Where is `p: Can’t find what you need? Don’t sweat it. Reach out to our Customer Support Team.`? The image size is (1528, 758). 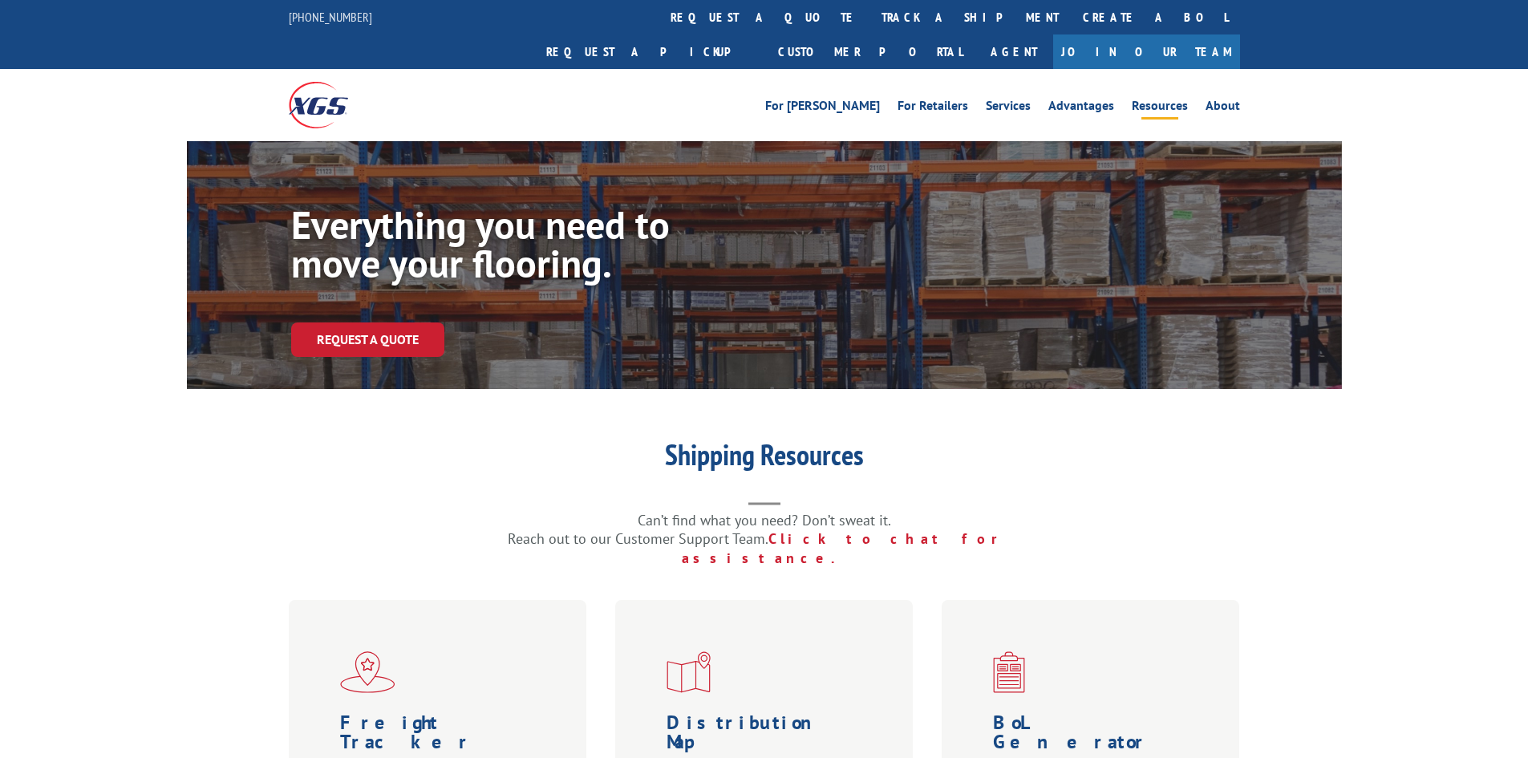 p: Can’t find what you need? Don’t sweat it. Reach out to our Customer Support Team. is located at coordinates (765, 539).